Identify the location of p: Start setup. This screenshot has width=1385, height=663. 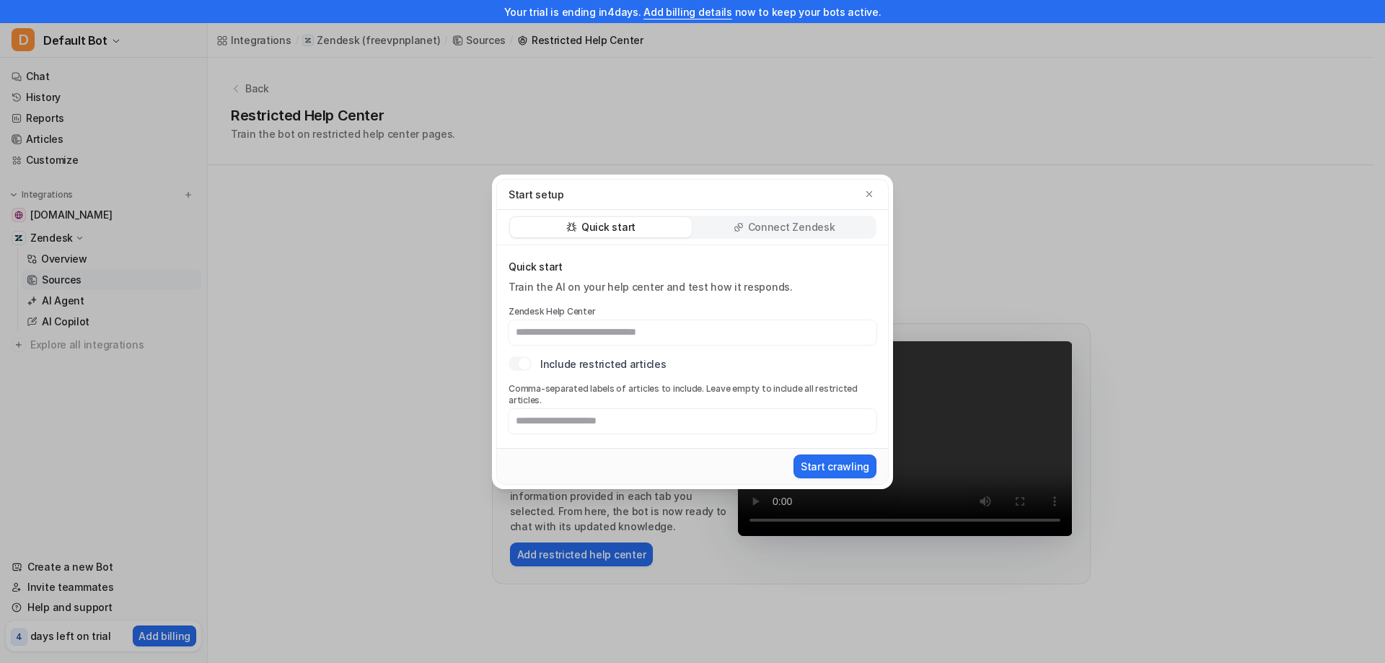
(536, 194).